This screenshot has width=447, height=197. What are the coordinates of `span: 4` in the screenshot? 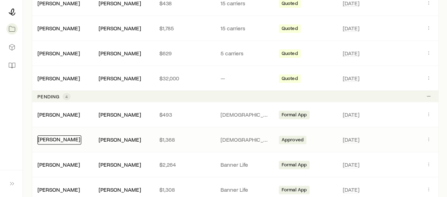 It's located at (66, 97).